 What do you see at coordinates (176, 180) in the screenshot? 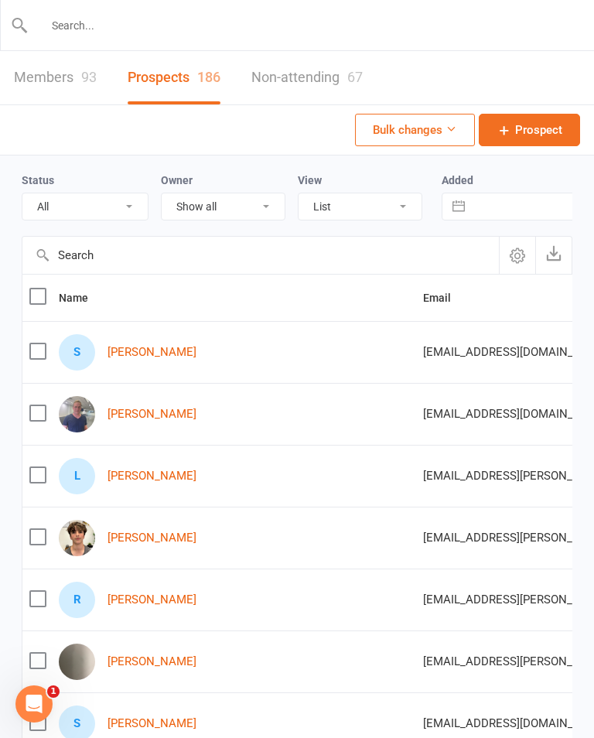
I see `label: Owner` at bounding box center [176, 180].